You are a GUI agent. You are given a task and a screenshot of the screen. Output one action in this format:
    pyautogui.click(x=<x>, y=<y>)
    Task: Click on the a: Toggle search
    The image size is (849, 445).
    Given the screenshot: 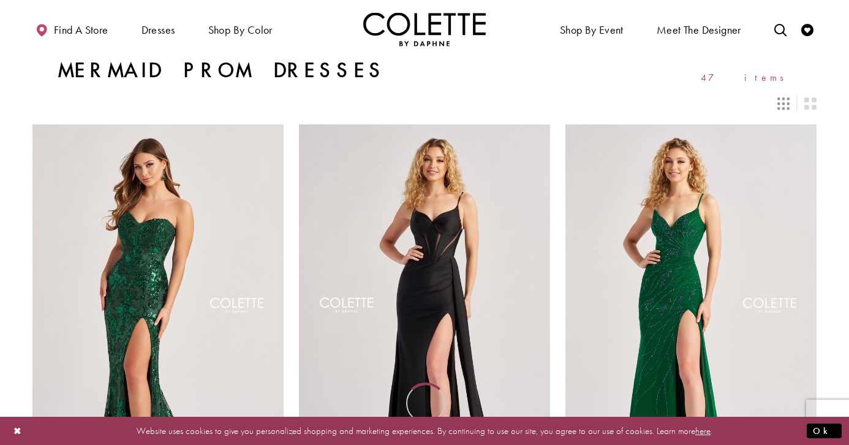 What is the action you would take?
    pyautogui.click(x=781, y=29)
    